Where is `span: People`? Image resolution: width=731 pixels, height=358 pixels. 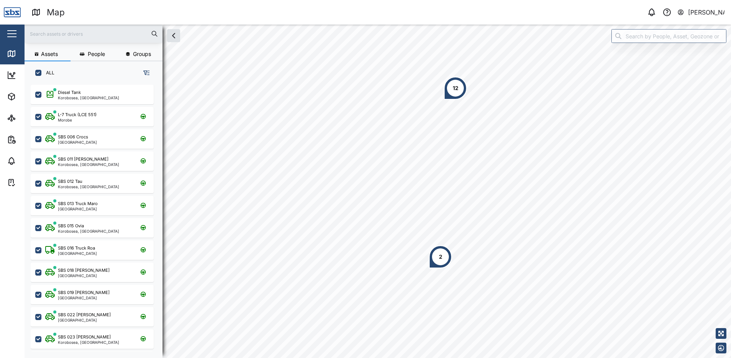
span: People is located at coordinates (96, 54).